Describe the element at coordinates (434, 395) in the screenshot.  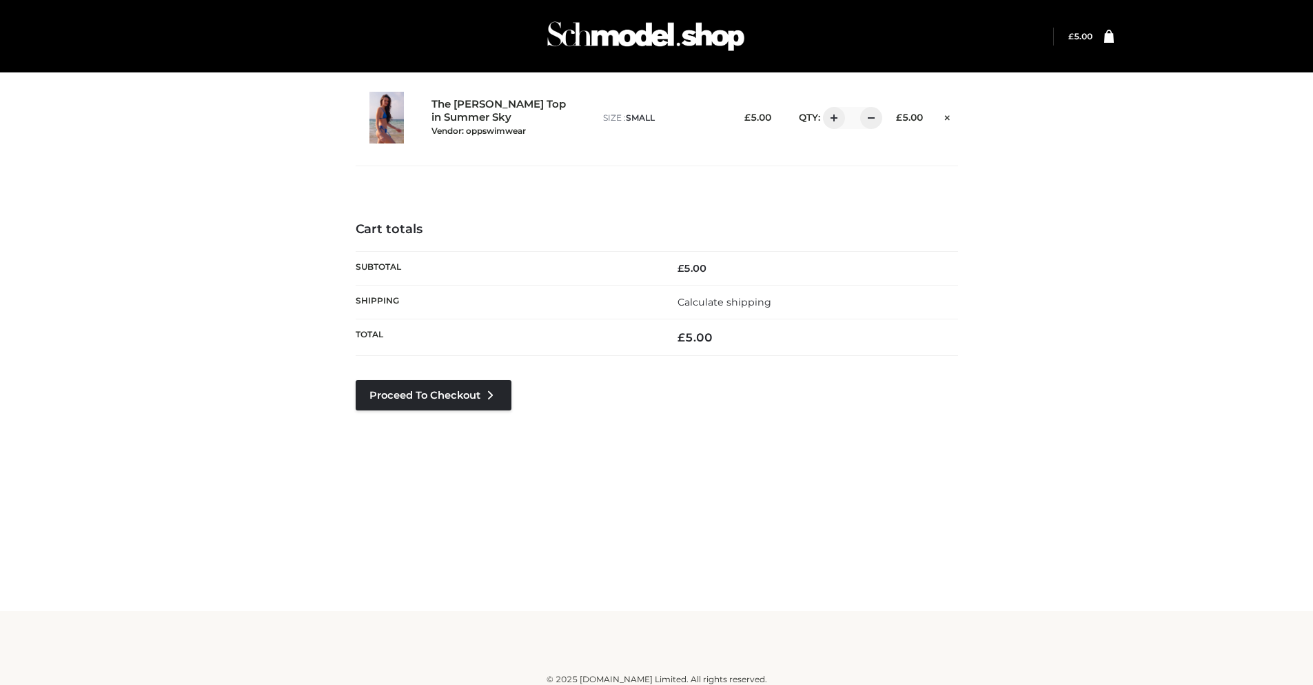
I see `a: Proceed to Checkout` at that location.